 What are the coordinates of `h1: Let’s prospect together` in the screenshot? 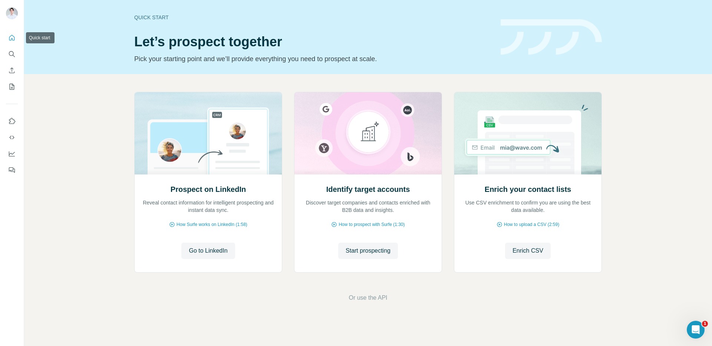 It's located at (313, 42).